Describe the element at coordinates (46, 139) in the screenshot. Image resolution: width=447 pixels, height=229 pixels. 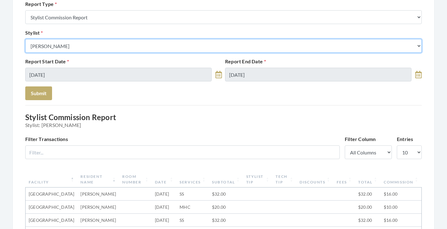
I see `label: Filter Transactions` at that location.